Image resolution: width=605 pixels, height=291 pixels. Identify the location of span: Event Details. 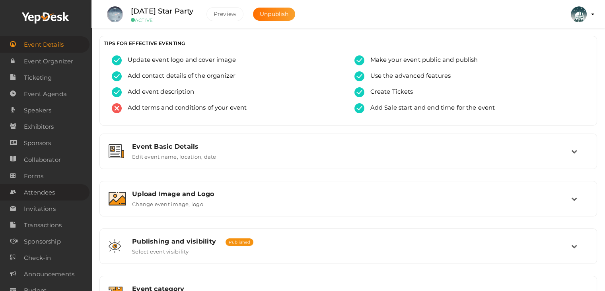
(44, 45).